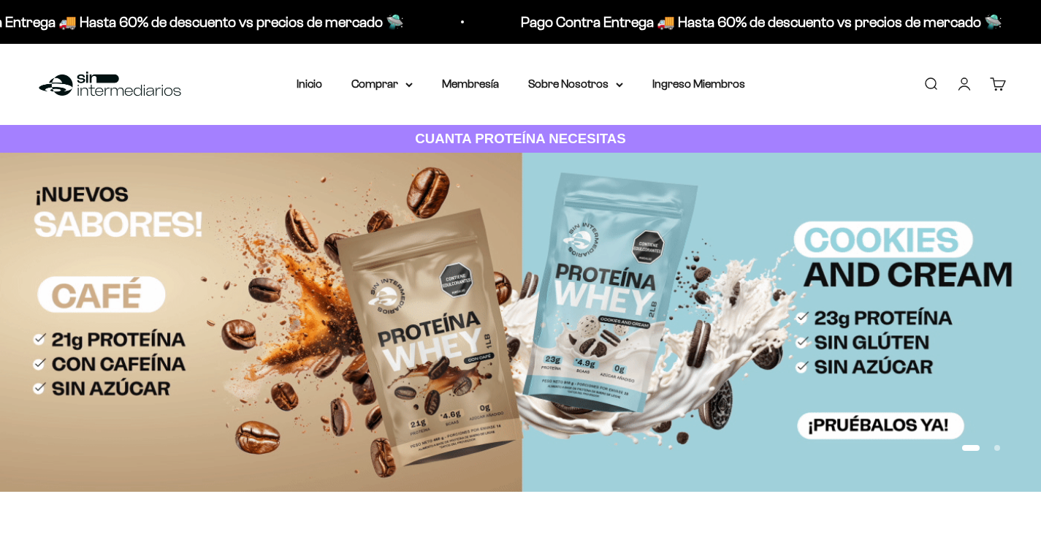 This screenshot has width=1041, height=540. Describe the element at coordinates (382, 84) in the screenshot. I see `summary: Comprar` at that location.